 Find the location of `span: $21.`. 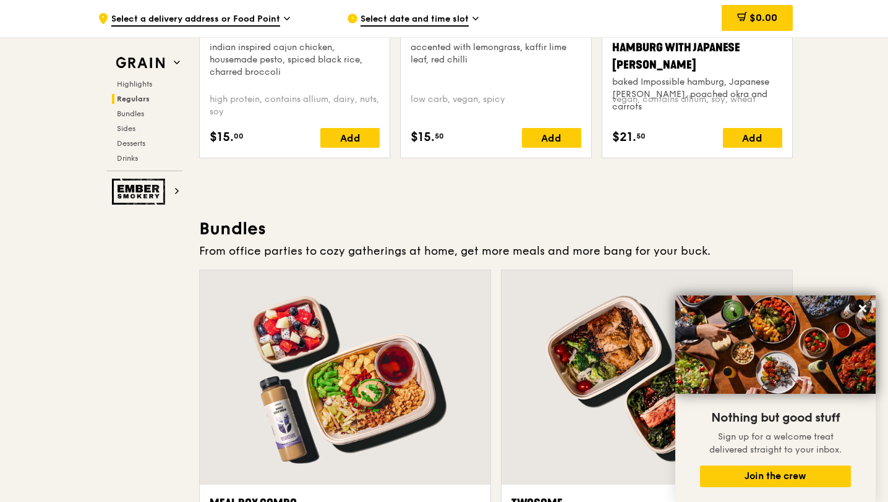

span: $21. is located at coordinates (624, 137).